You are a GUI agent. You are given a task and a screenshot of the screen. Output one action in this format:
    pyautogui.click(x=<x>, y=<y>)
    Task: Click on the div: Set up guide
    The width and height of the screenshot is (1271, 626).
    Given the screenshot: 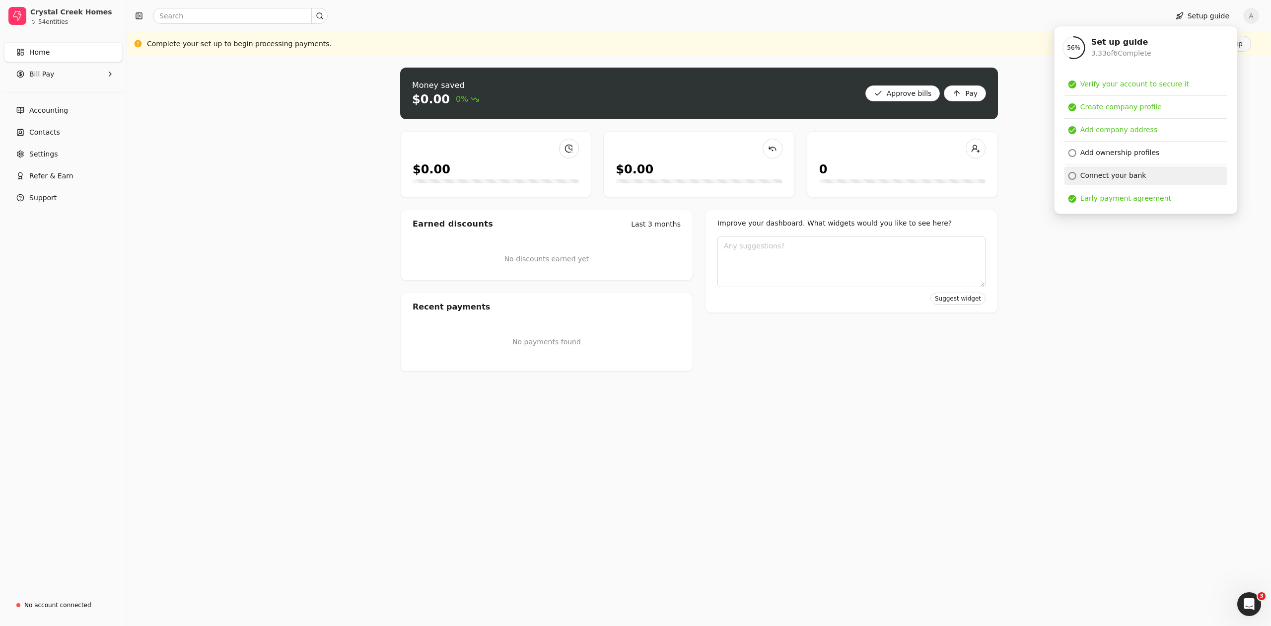 What is the action you would take?
    pyautogui.click(x=1121, y=42)
    